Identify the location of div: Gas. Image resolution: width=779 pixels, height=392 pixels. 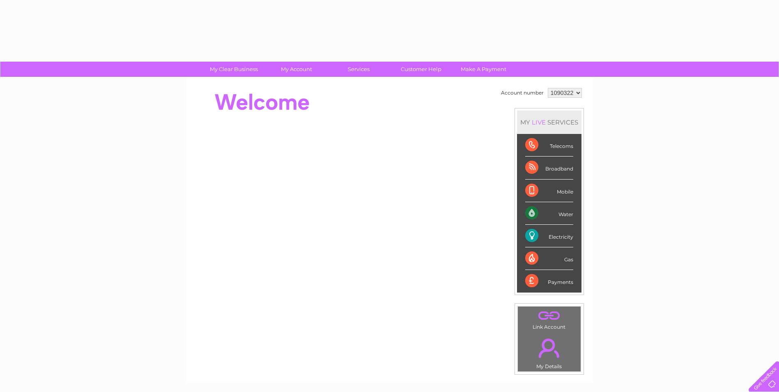
(549, 258).